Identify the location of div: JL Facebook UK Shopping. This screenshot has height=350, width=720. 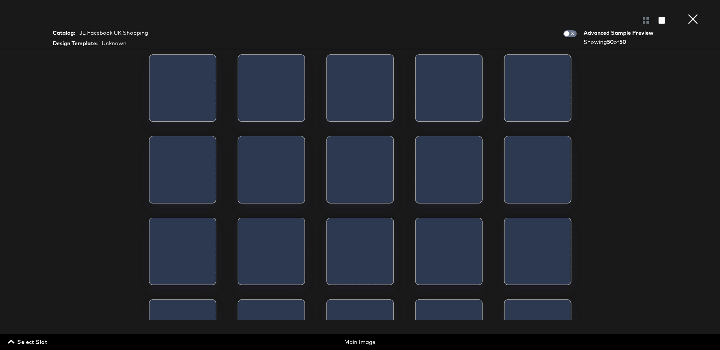
(114, 33).